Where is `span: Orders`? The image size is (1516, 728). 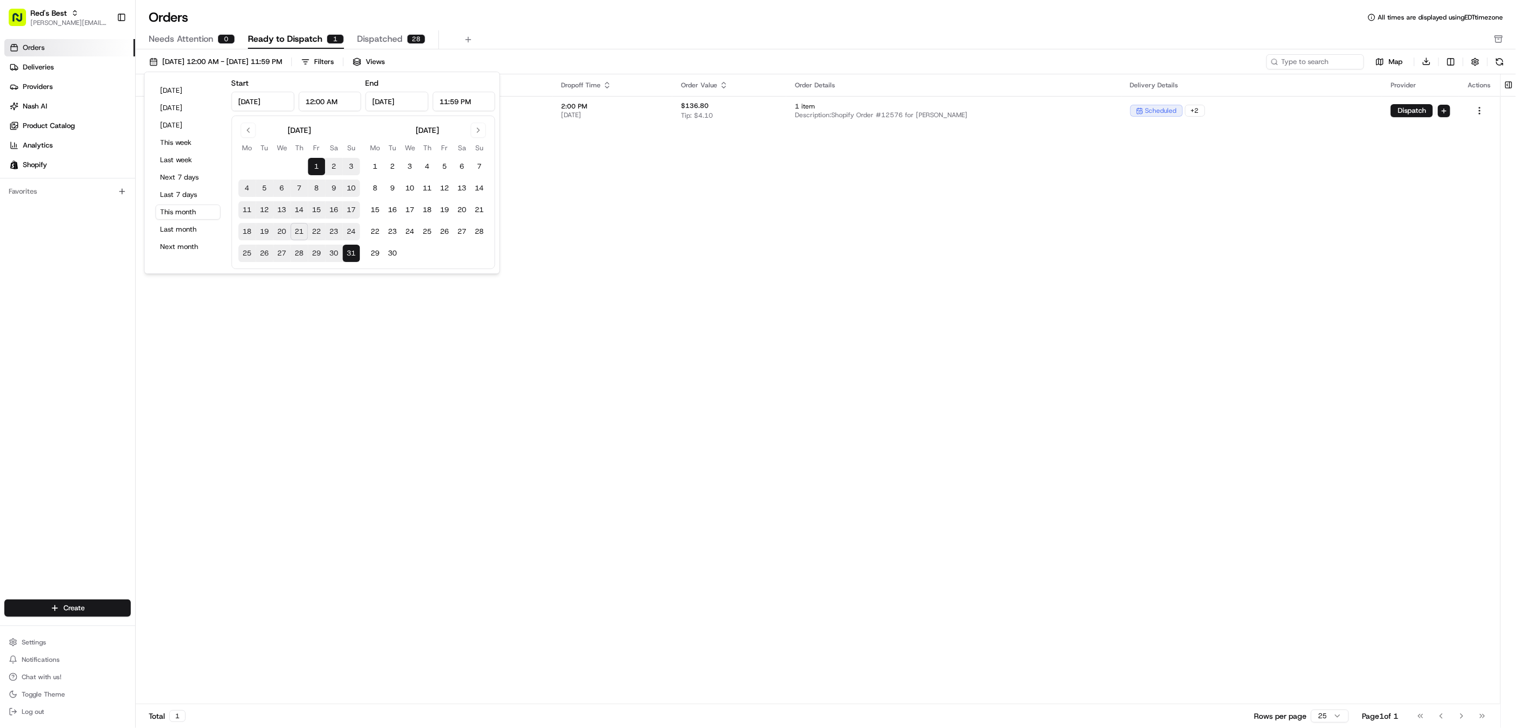 span: Orders is located at coordinates (34, 48).